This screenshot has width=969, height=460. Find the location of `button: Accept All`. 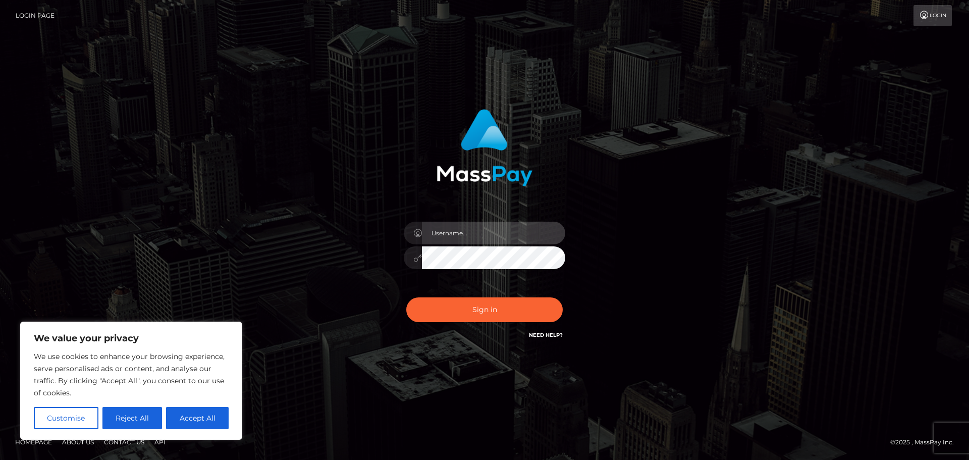

button: Accept All is located at coordinates (197, 418).